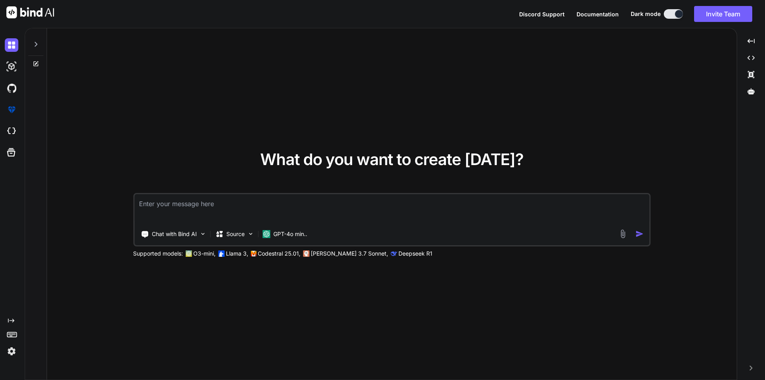 The height and width of the screenshot is (380, 765). I want to click on img: darkAi-studio, so click(12, 67).